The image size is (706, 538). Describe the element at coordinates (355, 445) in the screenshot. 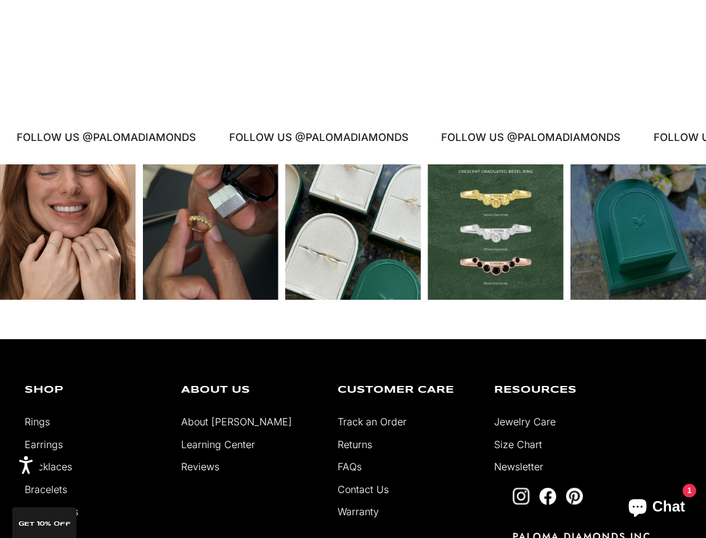

I see `a: Returns` at that location.